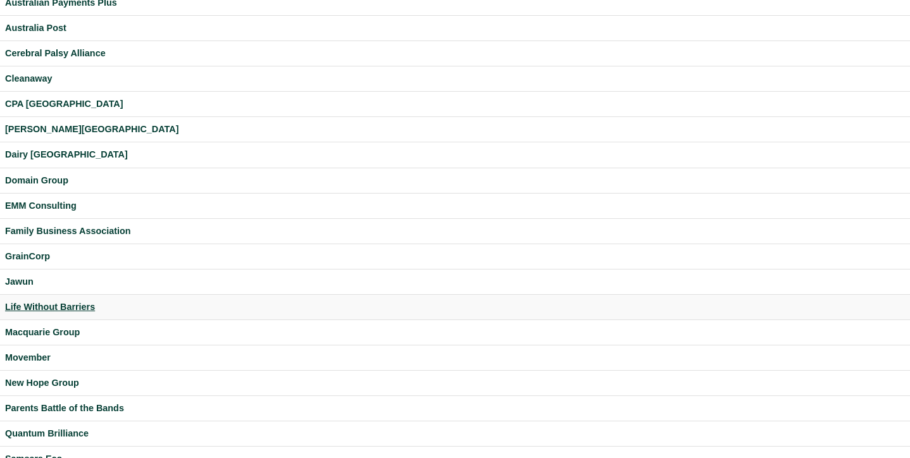  What do you see at coordinates (455, 256) in the screenshot?
I see `a: GrainCorp` at bounding box center [455, 256].